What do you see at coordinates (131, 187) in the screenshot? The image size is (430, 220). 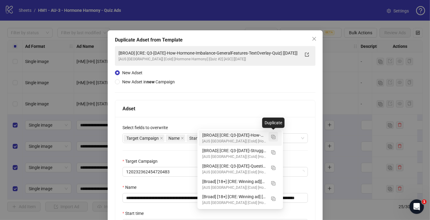 I see `label: Name` at bounding box center [131, 187].